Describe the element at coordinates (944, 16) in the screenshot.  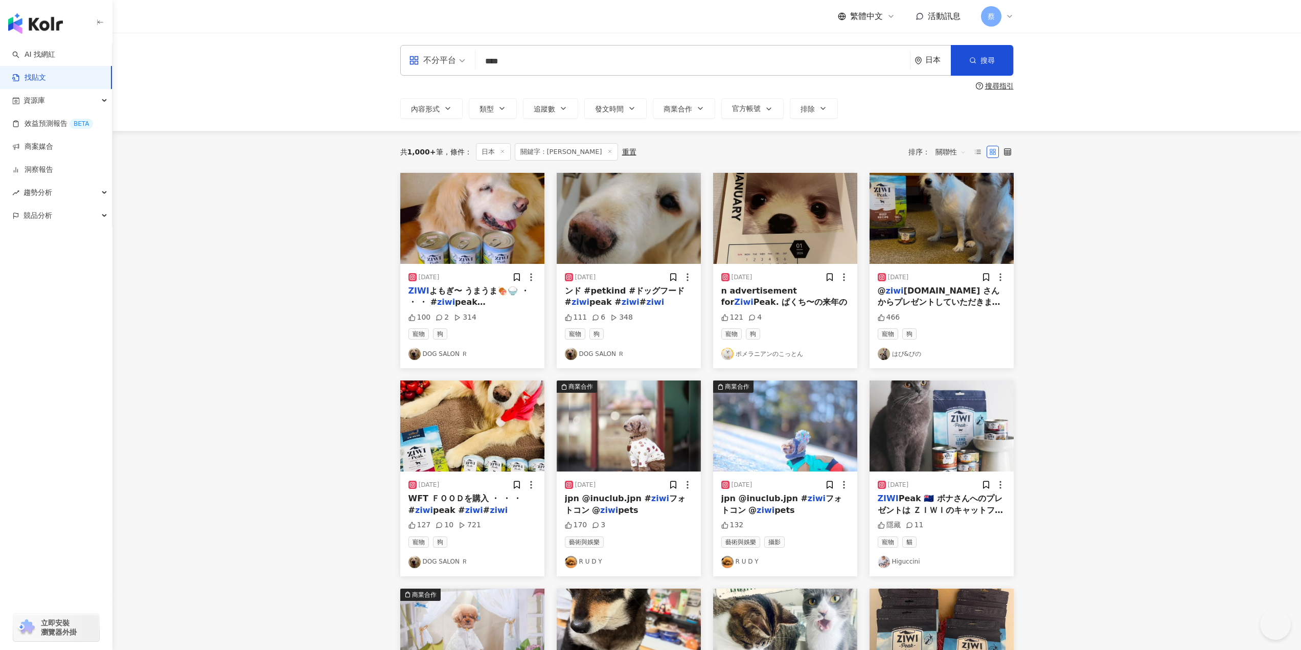
I see `span: 活動訊息` at that location.